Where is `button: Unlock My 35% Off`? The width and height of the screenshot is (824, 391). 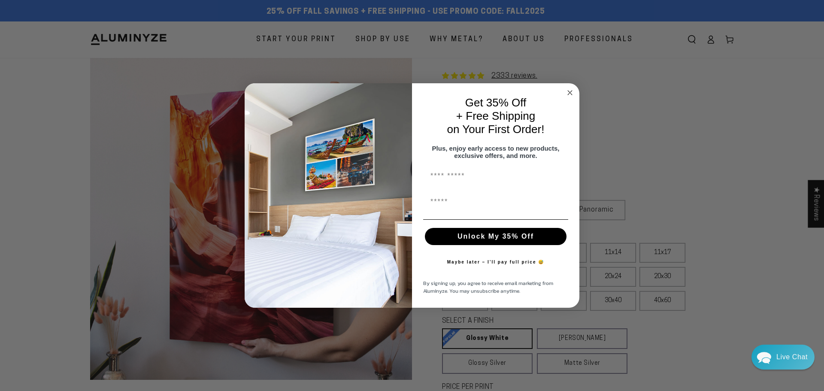 button: Unlock My 35% Off is located at coordinates (496, 236).